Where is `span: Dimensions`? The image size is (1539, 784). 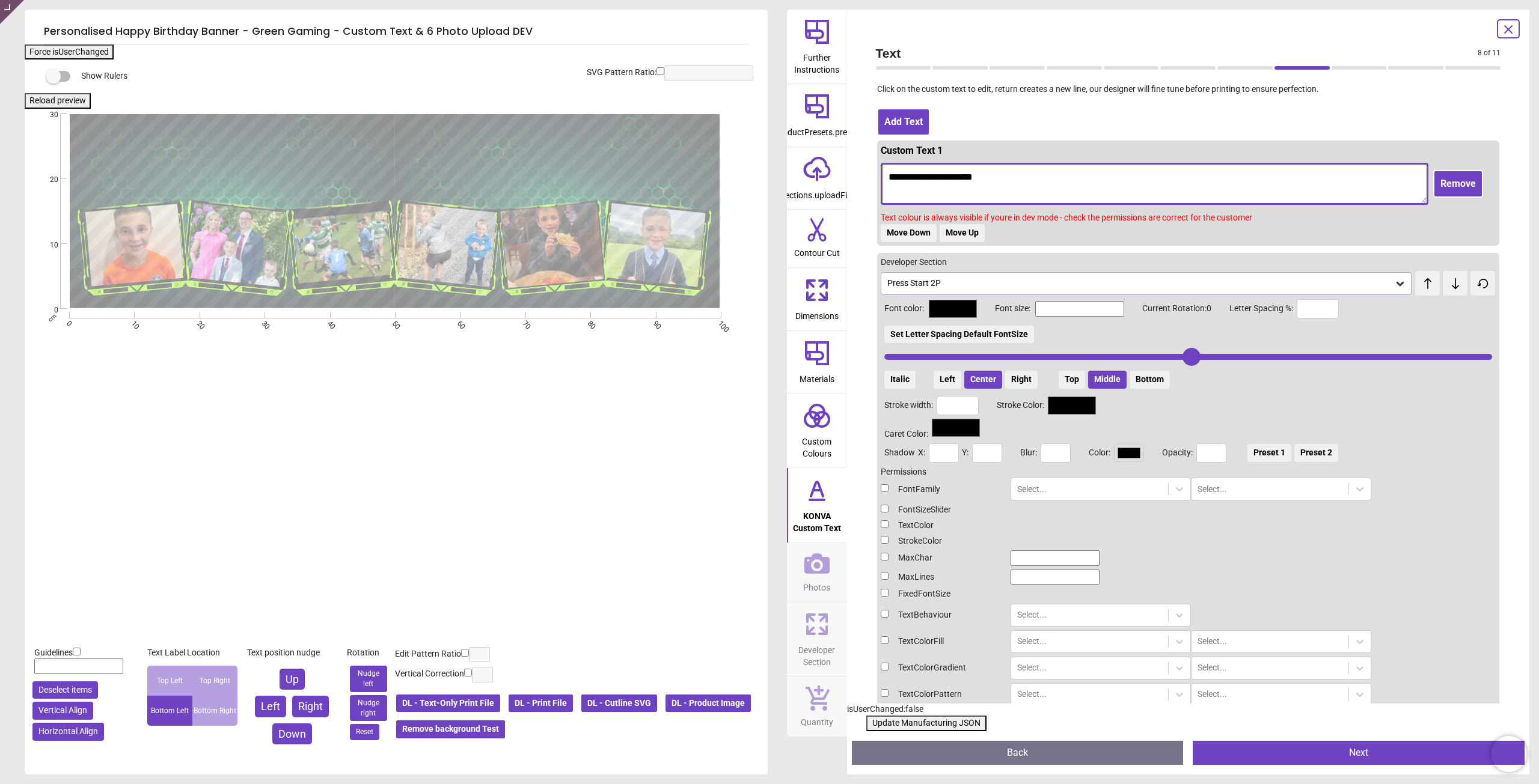
span: Dimensions is located at coordinates (817, 314).